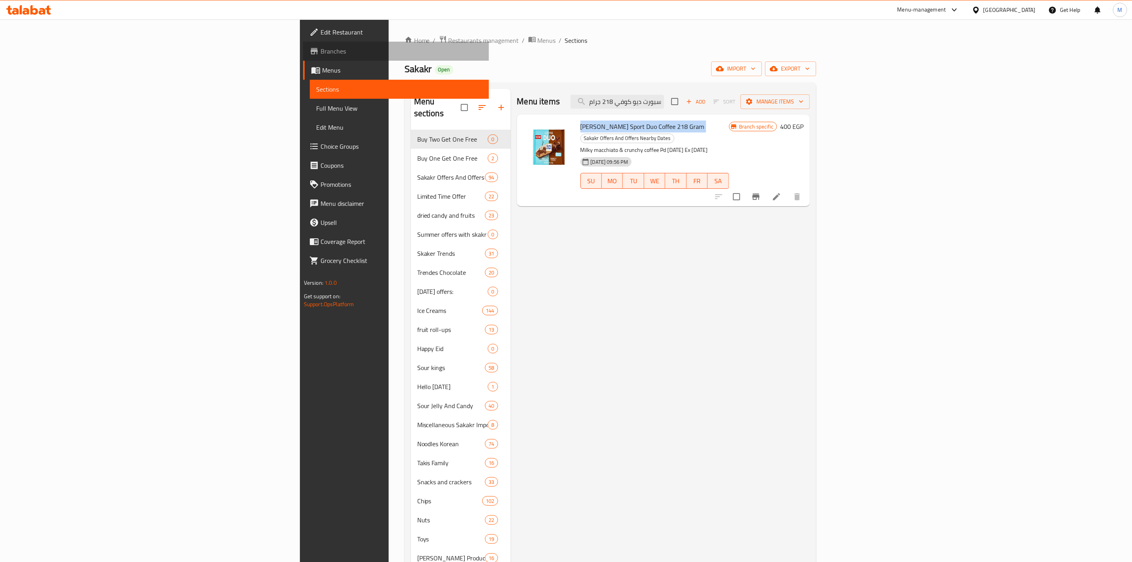 This screenshot has height=562, width=1132. What do you see at coordinates (655, 181) in the screenshot?
I see `button: WE` at bounding box center [655, 181].